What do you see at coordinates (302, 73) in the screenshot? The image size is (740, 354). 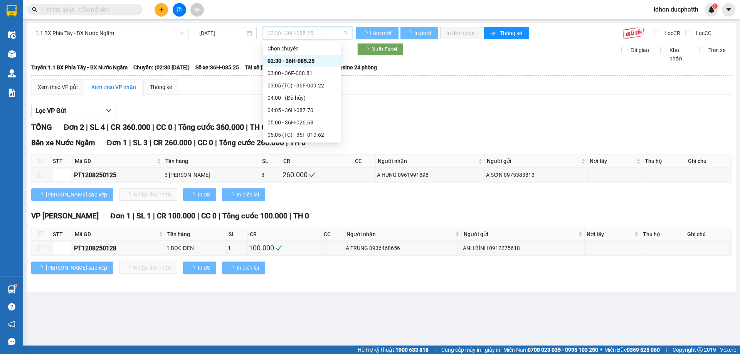 I see `div: 03:00 - 36F-008.81` at bounding box center [302, 73].